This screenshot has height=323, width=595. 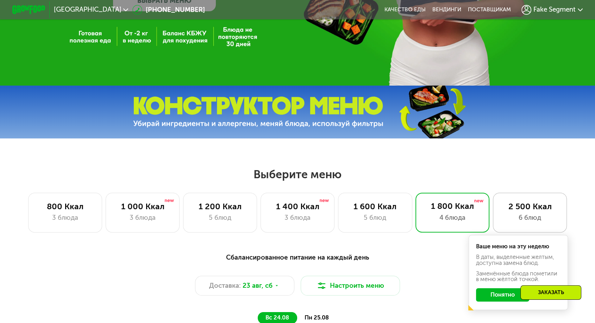 What do you see at coordinates (550, 292) in the screenshot?
I see `div: Заказать` at bounding box center [550, 292].